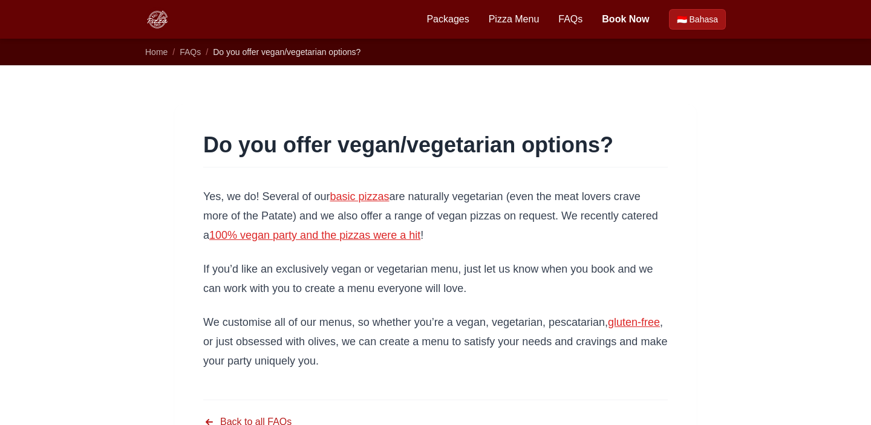  What do you see at coordinates (634, 322) in the screenshot?
I see `a: gluten-free` at bounding box center [634, 322].